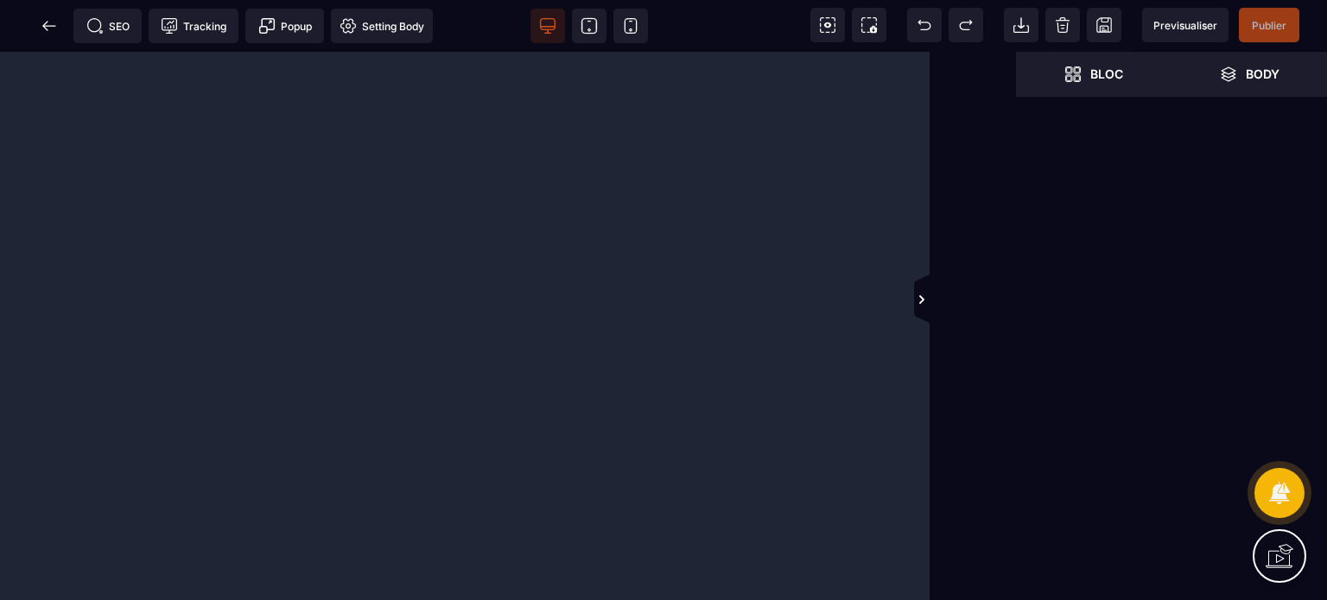  What do you see at coordinates (1094, 74) in the screenshot?
I see `span: Open Blocks` at bounding box center [1094, 74].